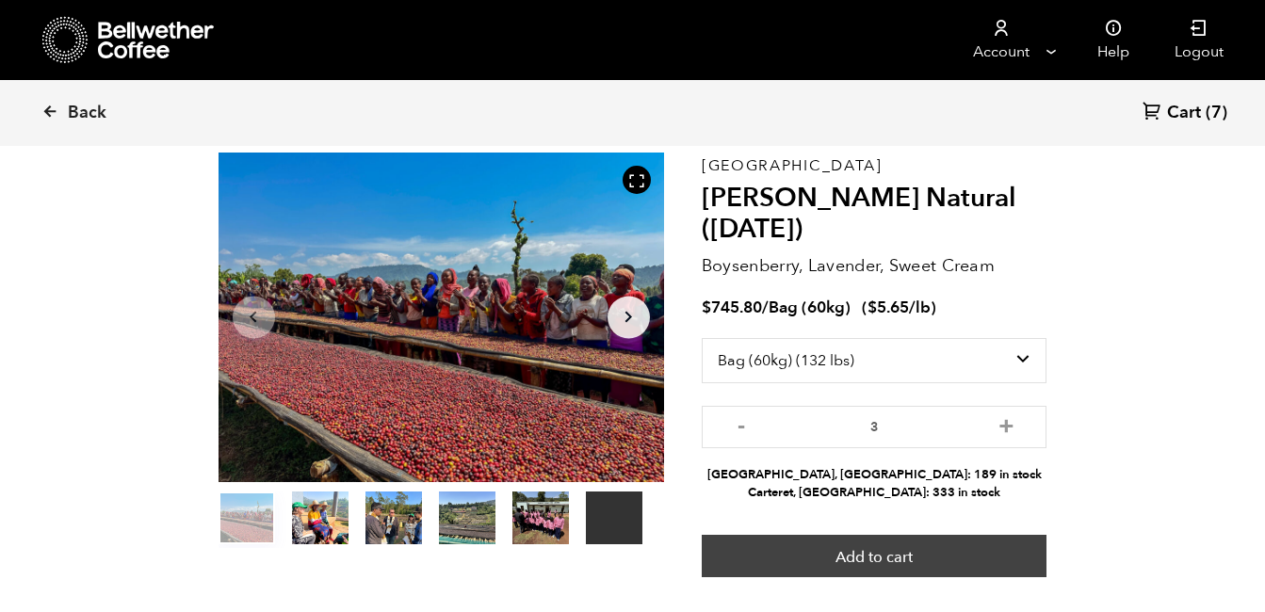  I want to click on button: Add to cart, so click(874, 557).